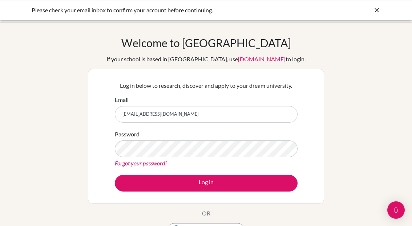  What do you see at coordinates (152, 10) in the screenshot?
I see `div: Please check your email inbox to confirm your account before continuing.` at bounding box center [152, 10].